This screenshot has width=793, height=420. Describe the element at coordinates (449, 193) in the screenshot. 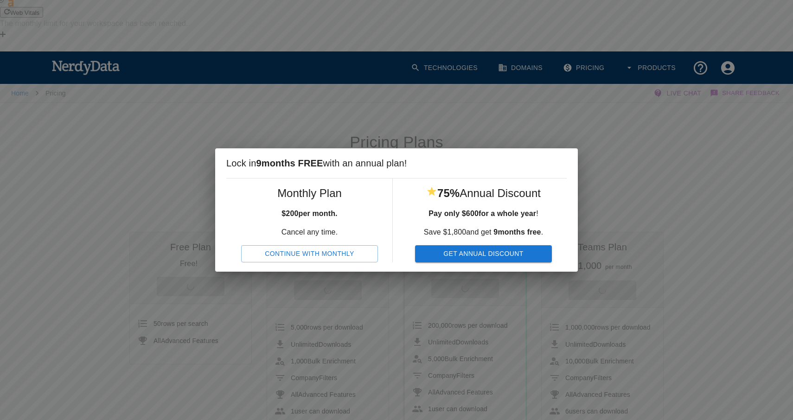

I see `b: 75%` at that location.